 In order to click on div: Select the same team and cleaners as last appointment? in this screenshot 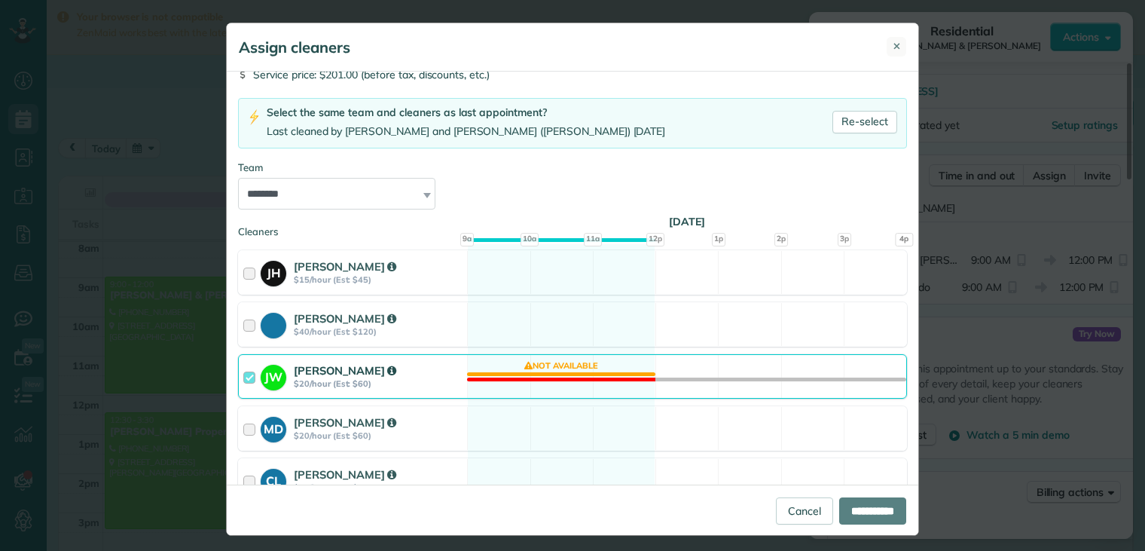, I will do `click(465, 112)`.